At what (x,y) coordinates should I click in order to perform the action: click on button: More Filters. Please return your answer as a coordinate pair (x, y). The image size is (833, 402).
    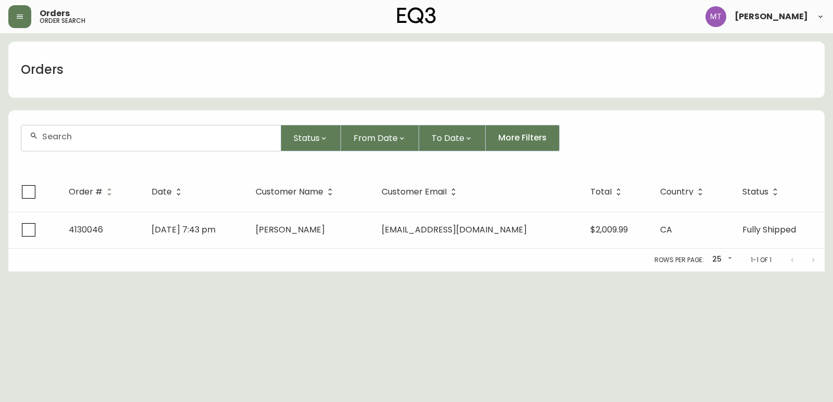
    Looking at the image, I should click on (523, 138).